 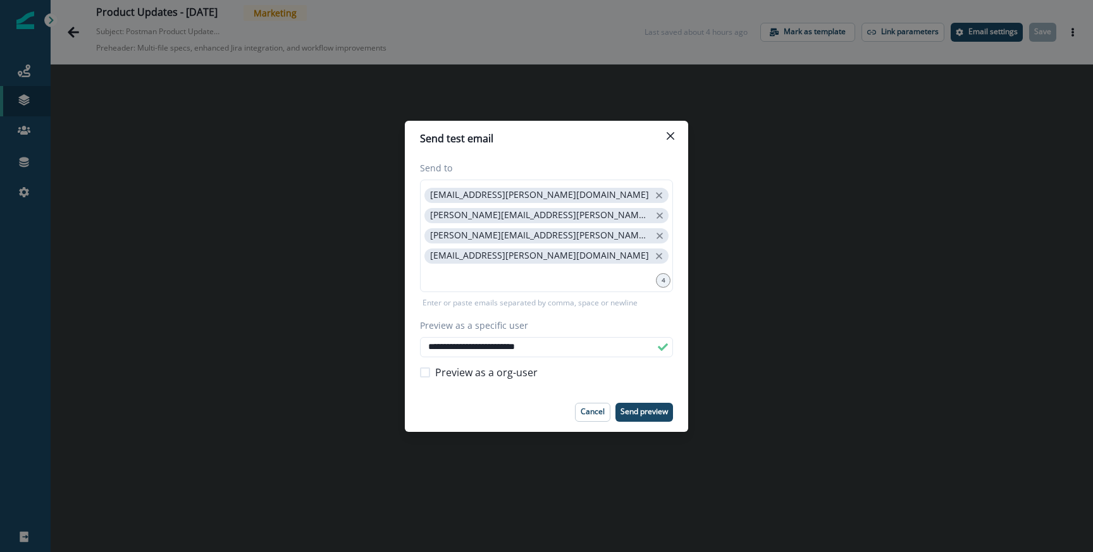 I want to click on button: Cancel, so click(x=592, y=412).